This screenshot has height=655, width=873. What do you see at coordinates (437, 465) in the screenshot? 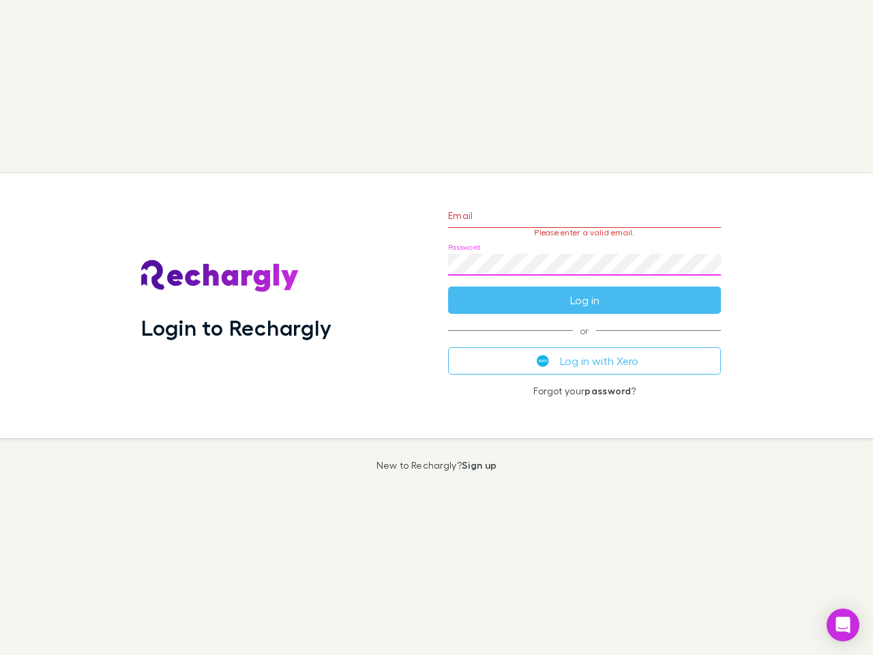
I see `p: New to Rechargly?` at bounding box center [437, 465].